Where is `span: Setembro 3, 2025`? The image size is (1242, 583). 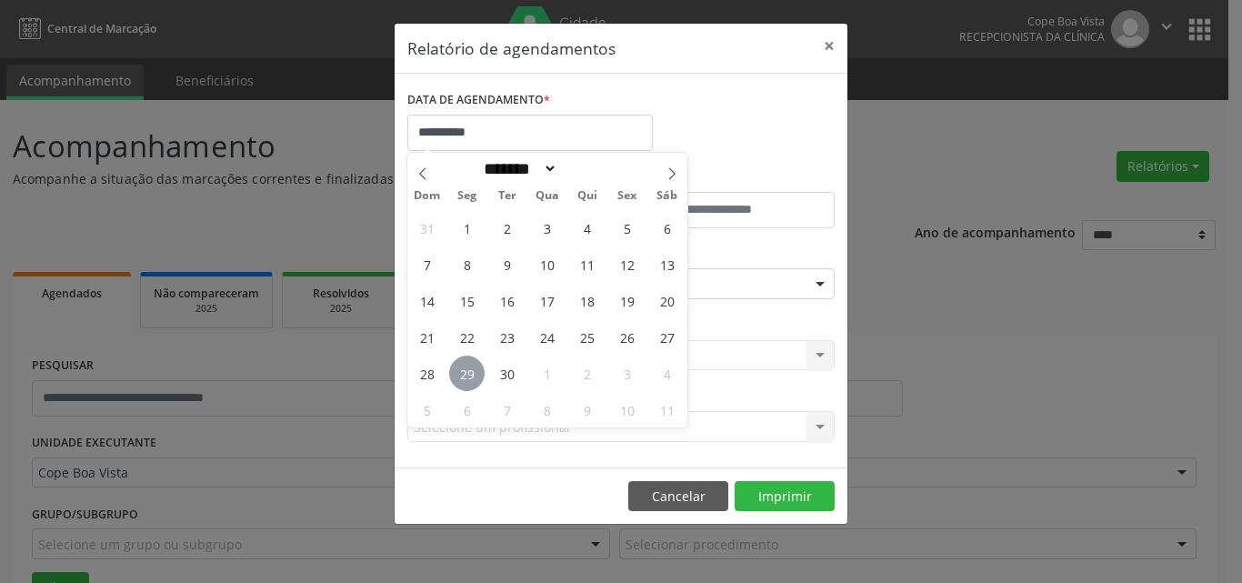
span: Setembro 3, 2025 is located at coordinates (546, 227).